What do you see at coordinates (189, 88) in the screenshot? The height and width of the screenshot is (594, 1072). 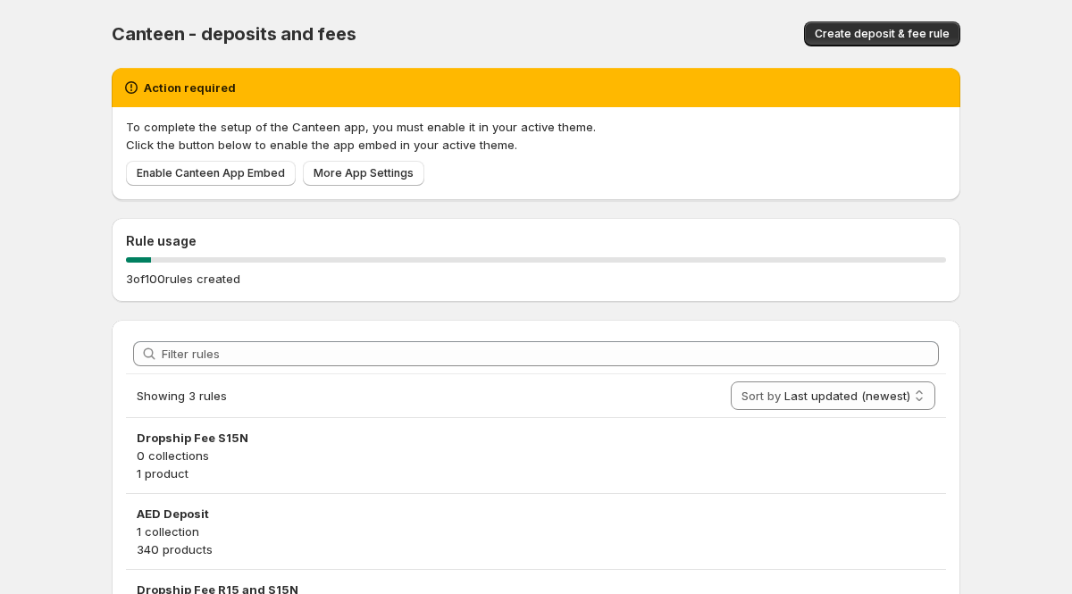 I see `h2: Action required` at bounding box center [189, 88].